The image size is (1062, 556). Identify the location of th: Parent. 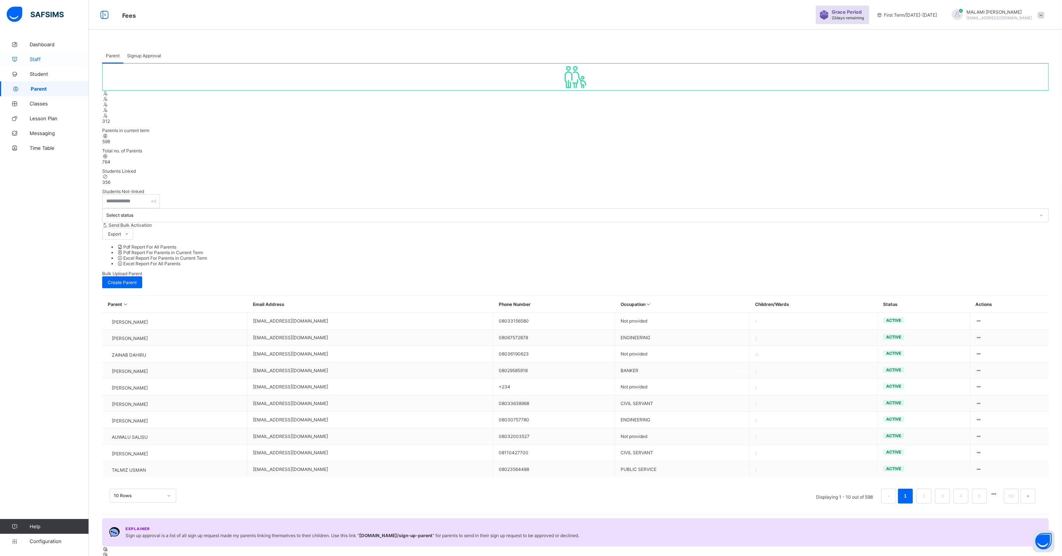
(175, 305).